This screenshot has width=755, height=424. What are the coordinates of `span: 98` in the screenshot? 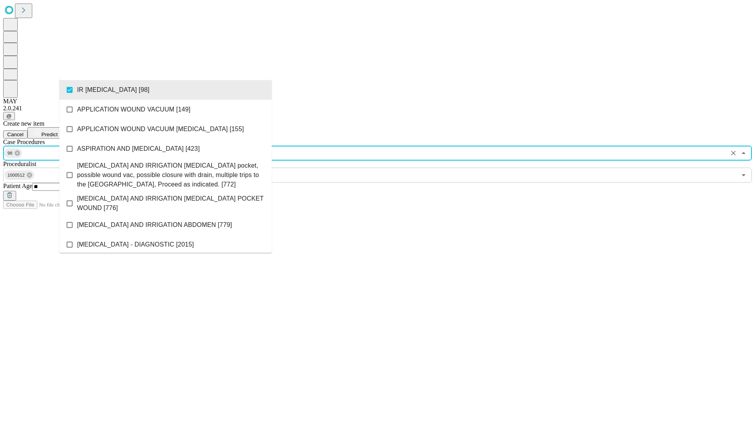 It's located at (10, 153).